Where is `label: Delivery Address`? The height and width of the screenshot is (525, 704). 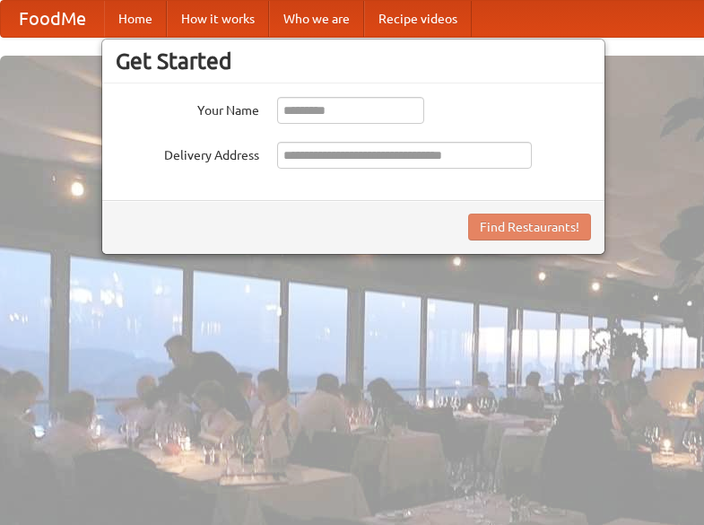 label: Delivery Address is located at coordinates (187, 152).